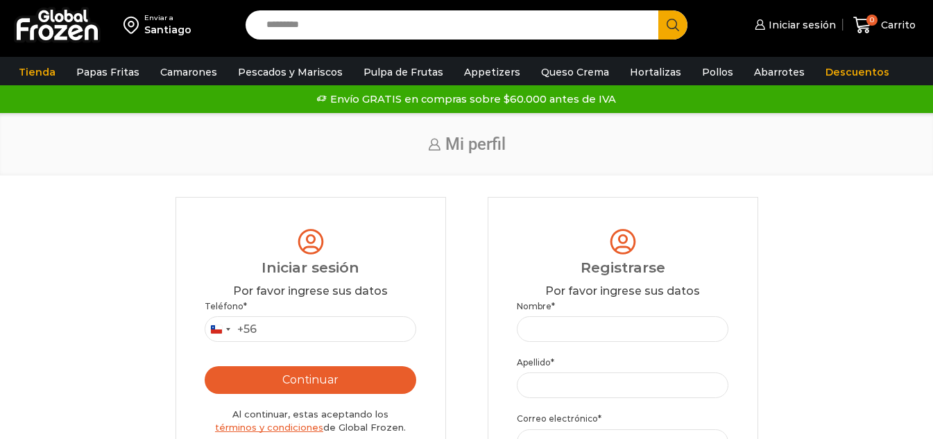  I want to click on button: Continuar, so click(311, 380).